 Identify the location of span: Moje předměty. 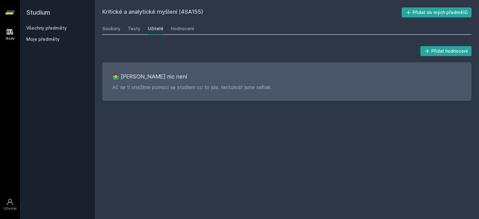
(43, 39).